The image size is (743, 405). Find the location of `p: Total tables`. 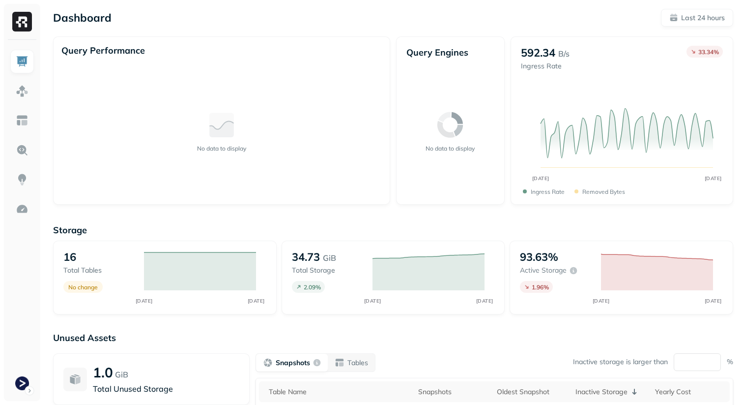

p: Total tables is located at coordinates (99, 270).